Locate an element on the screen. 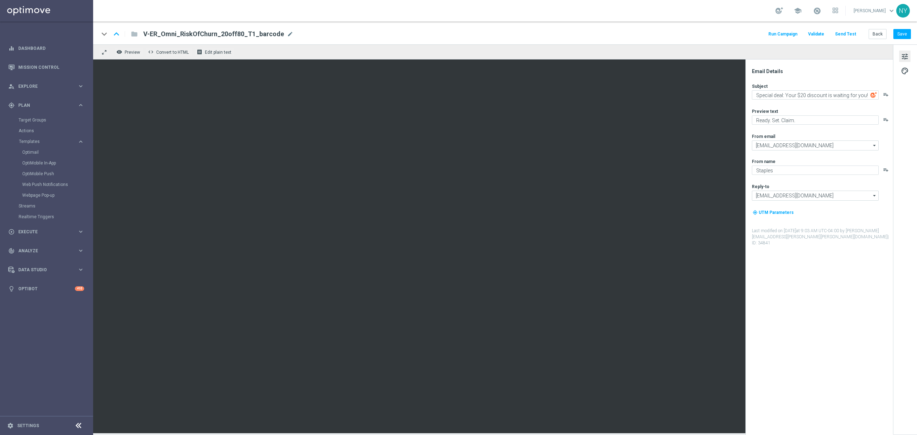 The height and width of the screenshot is (435, 917). div: person_search Explore keyboard_arrow_right is located at coordinates (46, 86).